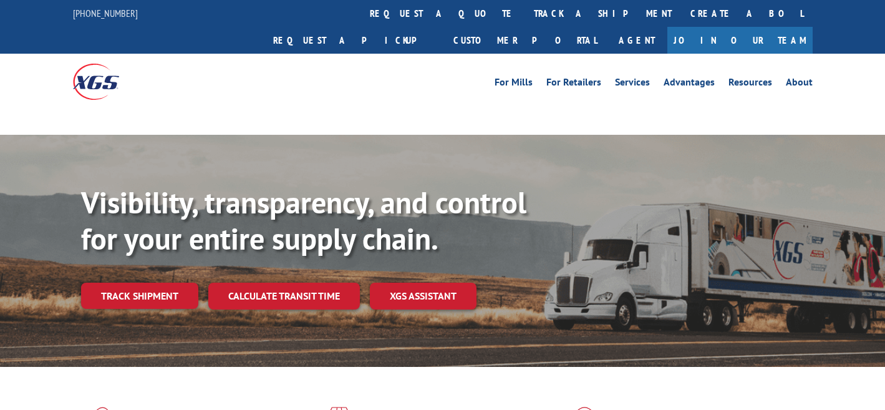 The width and height of the screenshot is (885, 410). I want to click on a: Advantages, so click(689, 84).